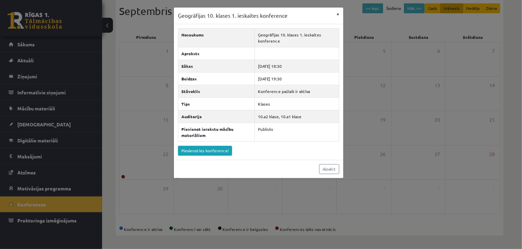 This screenshot has height=249, width=522. What do you see at coordinates (216, 78) in the screenshot?
I see `th: Beidzas` at bounding box center [216, 78].